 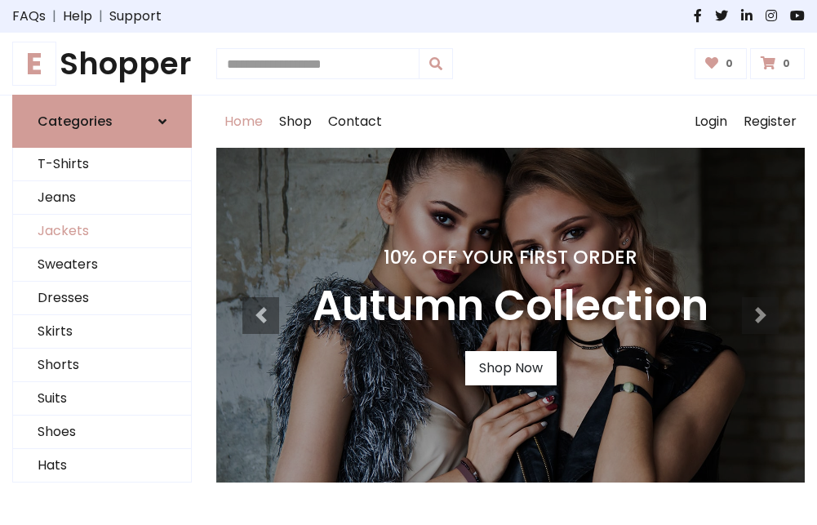 What do you see at coordinates (102, 121) in the screenshot?
I see `a: Categories` at bounding box center [102, 121].